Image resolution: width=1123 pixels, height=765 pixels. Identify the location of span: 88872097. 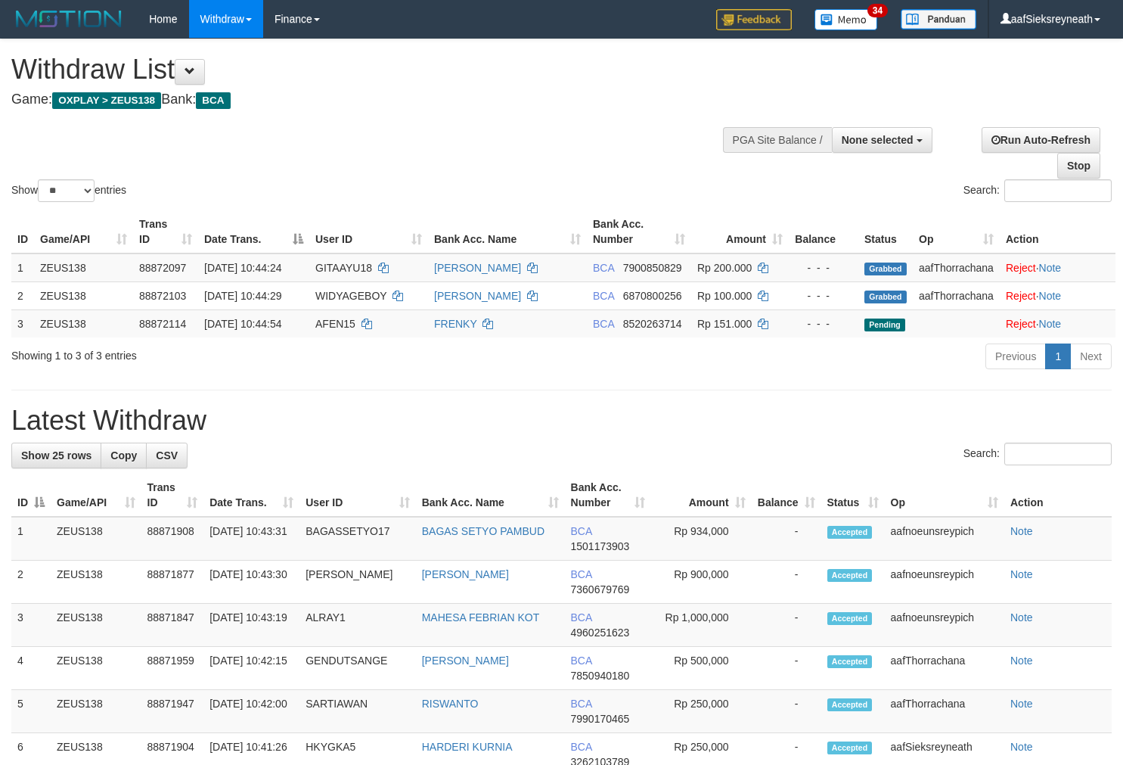
(163, 268).